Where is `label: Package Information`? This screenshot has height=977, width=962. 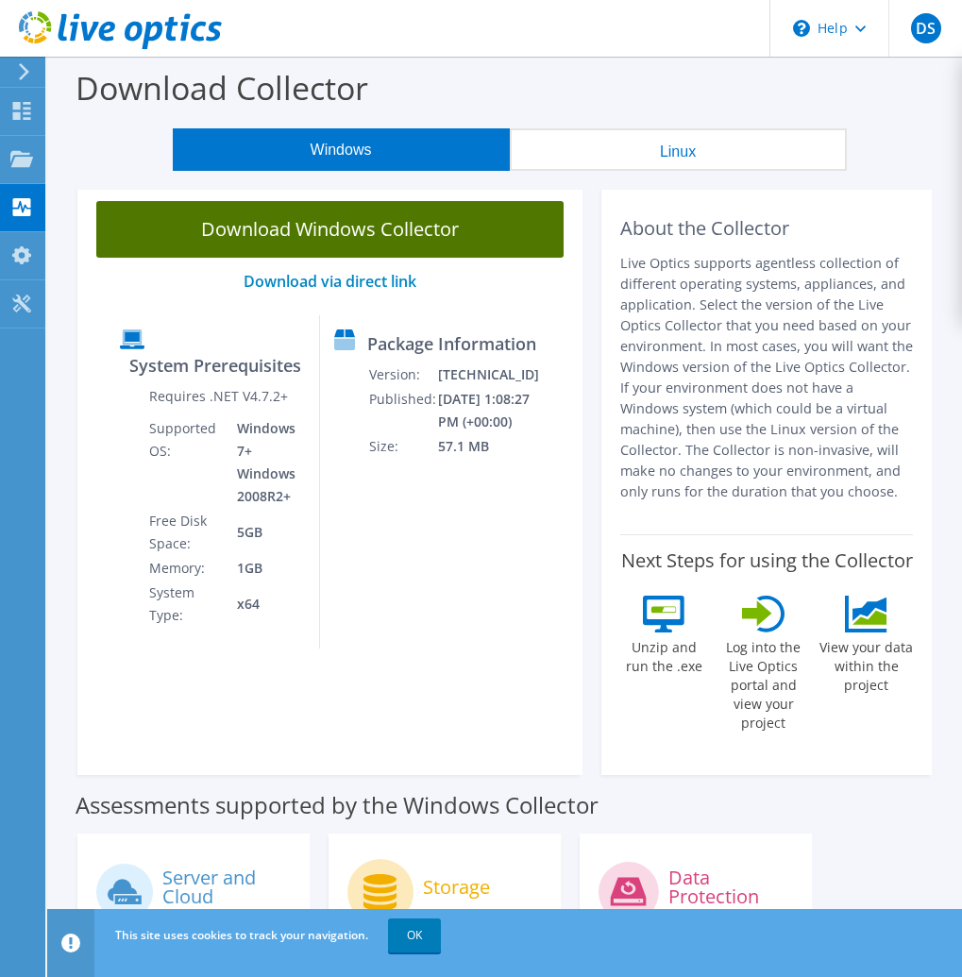 label: Package Information is located at coordinates (451, 344).